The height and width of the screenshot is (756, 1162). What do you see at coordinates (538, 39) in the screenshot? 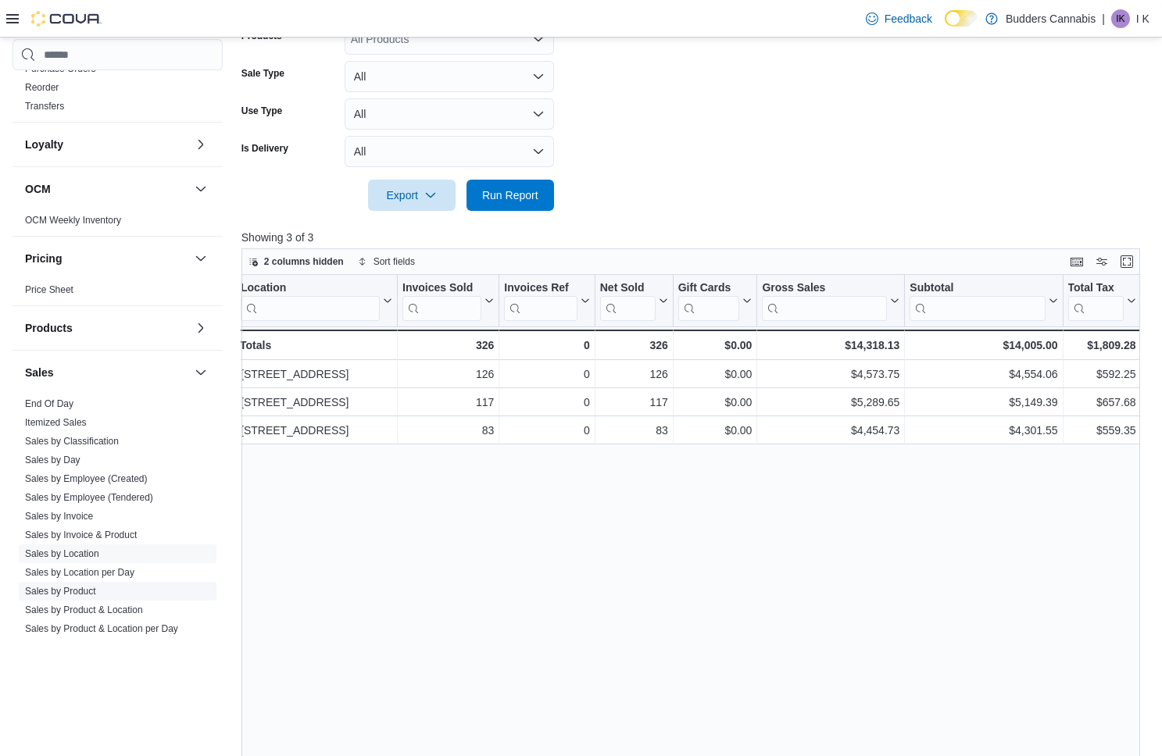
I see `button: Open list of options` at bounding box center [538, 39].